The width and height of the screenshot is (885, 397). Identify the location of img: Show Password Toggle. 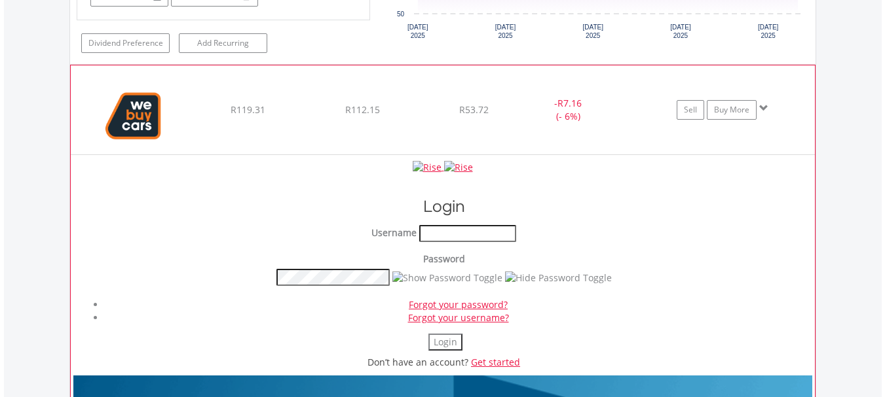
(447, 278).